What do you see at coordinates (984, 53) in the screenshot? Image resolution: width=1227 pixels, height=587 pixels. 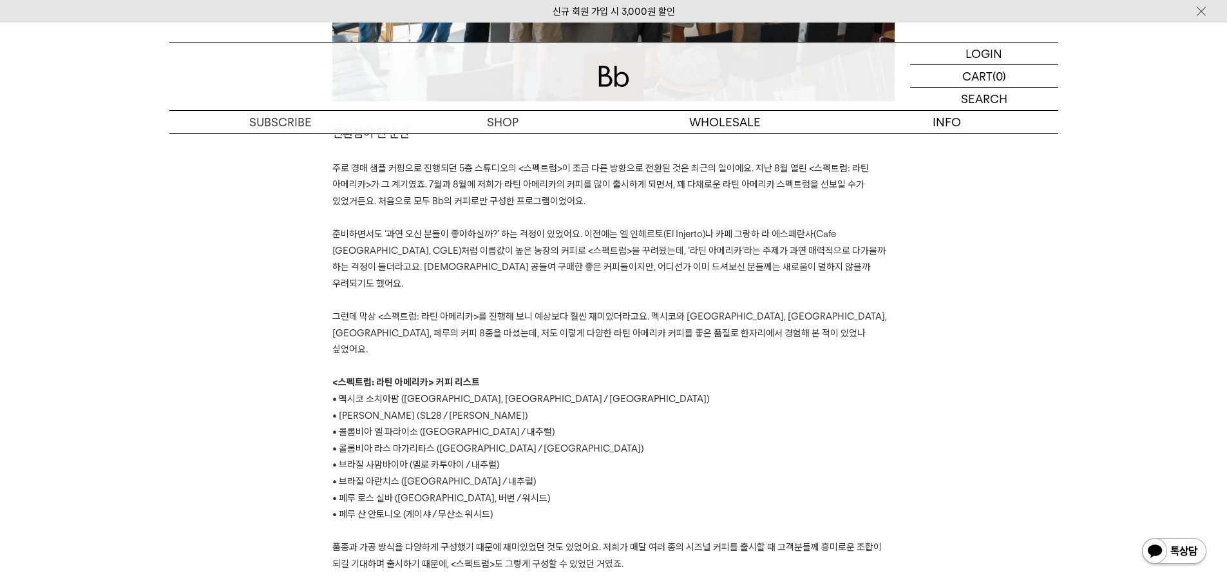 I see `a: LOGIN` at bounding box center [984, 53].